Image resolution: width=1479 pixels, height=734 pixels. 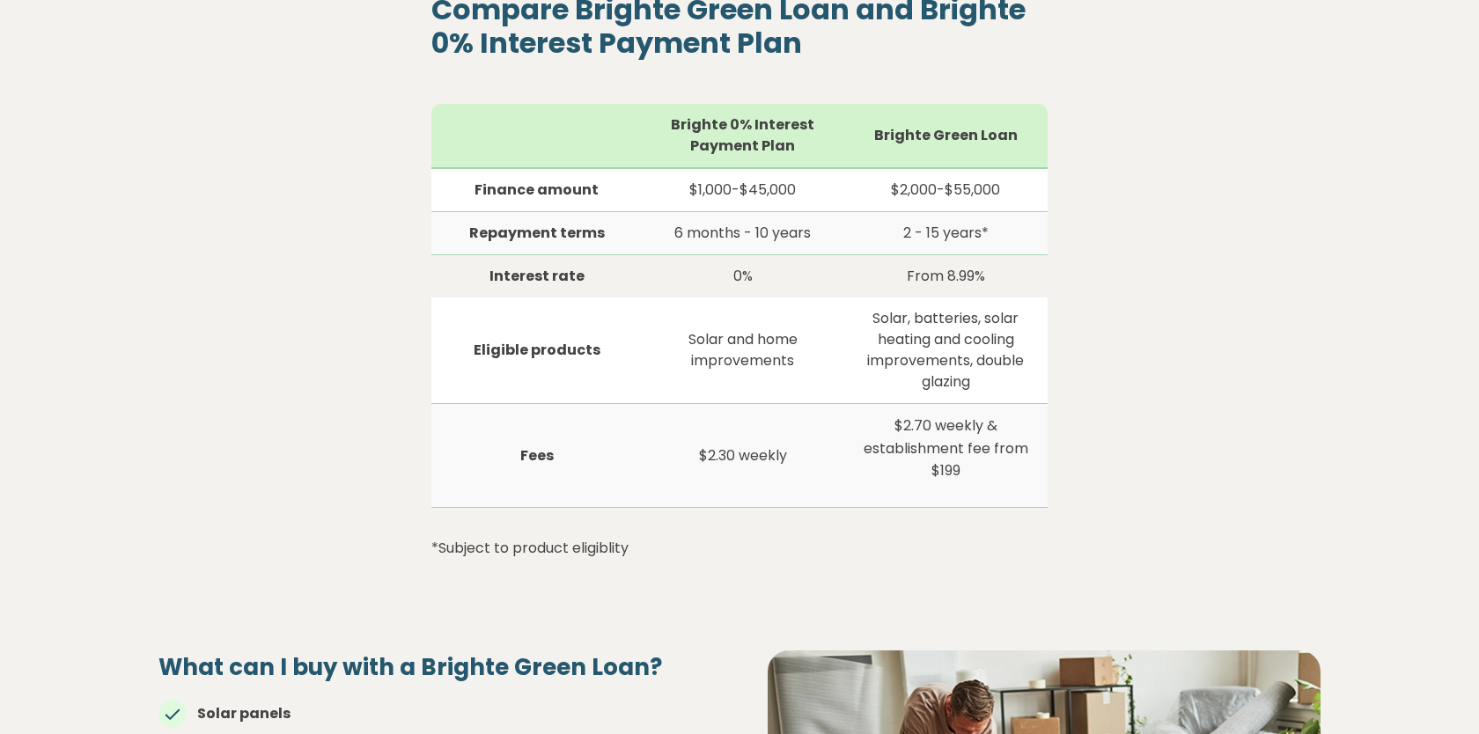 I want to click on td: Solar and home improvements, so click(x=742, y=350).